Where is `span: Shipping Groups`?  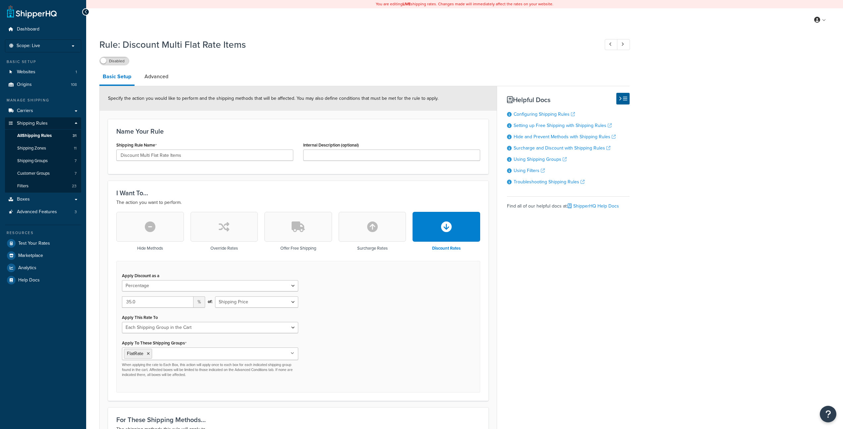
span: Shipping Groups is located at coordinates (32, 161).